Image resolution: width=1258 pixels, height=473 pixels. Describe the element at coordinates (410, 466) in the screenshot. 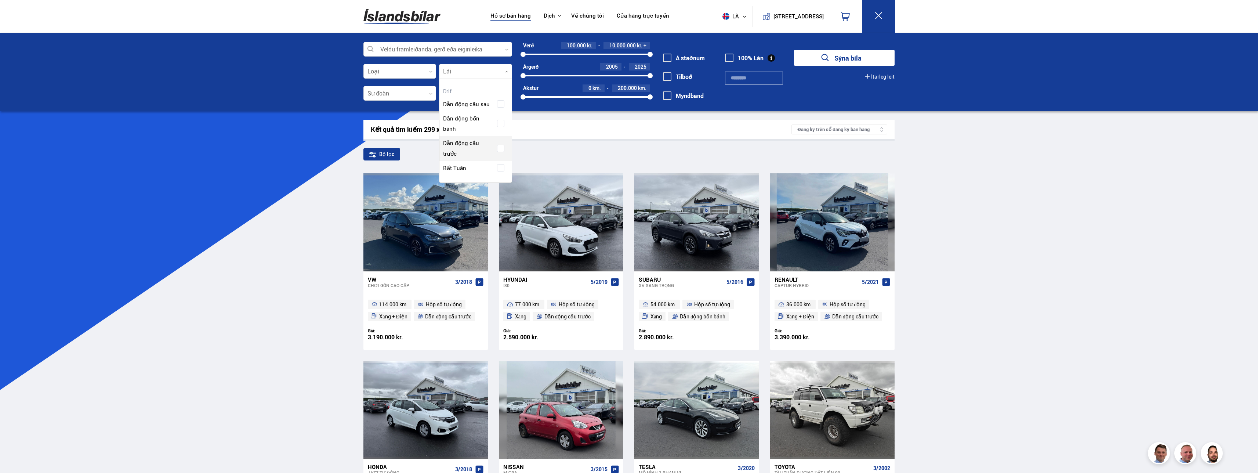

I see `div: Honda` at that location.